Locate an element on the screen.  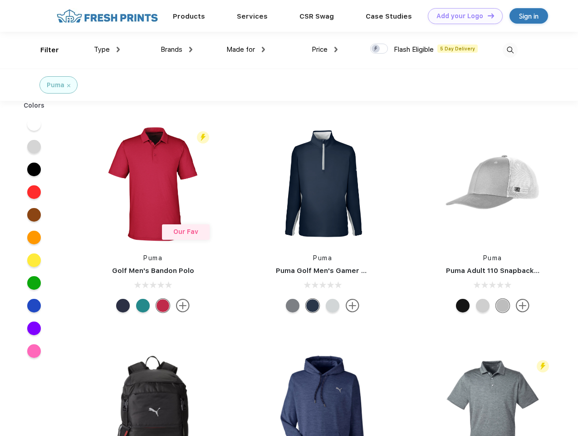
a: Golf Men's Bandon Polo is located at coordinates (153, 270).